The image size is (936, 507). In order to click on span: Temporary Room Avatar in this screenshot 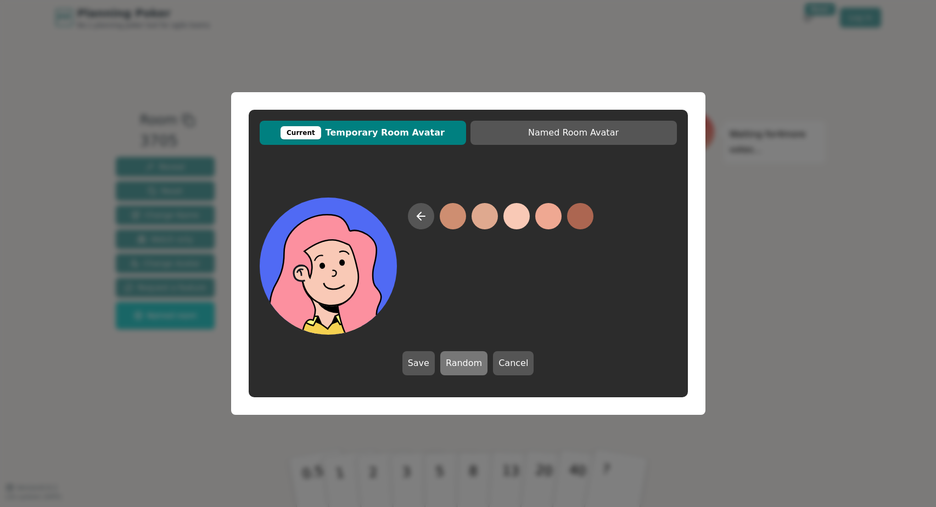, I will do `click(363, 133)`.